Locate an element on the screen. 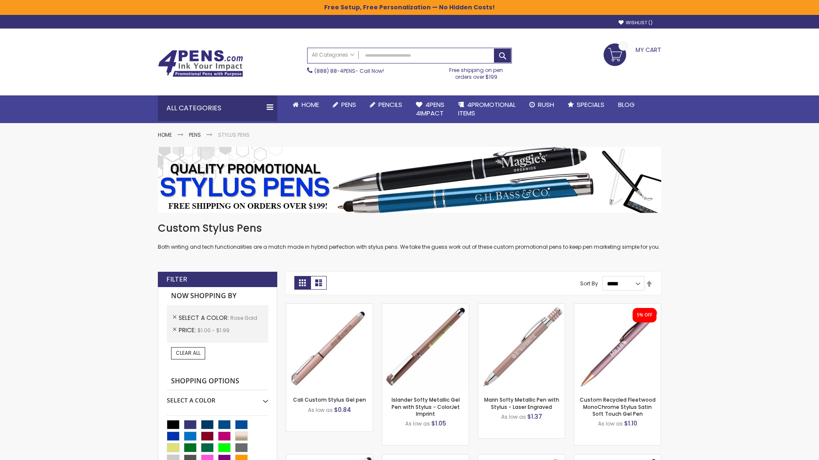 The width and height of the screenshot is (819, 460). a: Islander Softy Metallic Gel Pen with Stylus - ColorJet Imprint-Rose Gold is located at coordinates (425, 307).